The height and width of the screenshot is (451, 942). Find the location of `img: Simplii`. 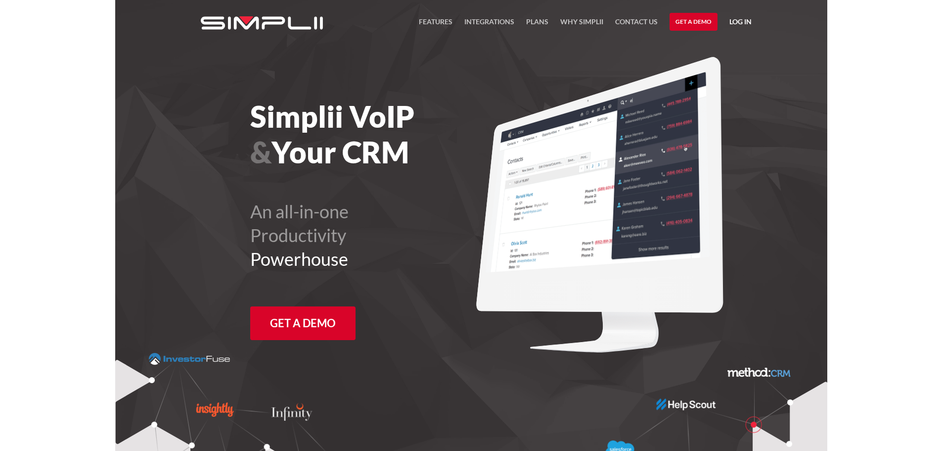

img: Simplii is located at coordinates (262, 23).